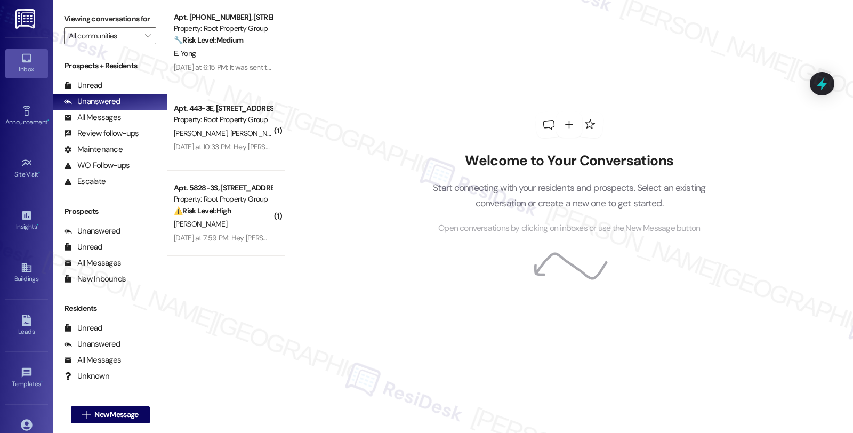 The width and height of the screenshot is (853, 433). I want to click on h2: Welcome to Your Conversations, so click(570, 161).